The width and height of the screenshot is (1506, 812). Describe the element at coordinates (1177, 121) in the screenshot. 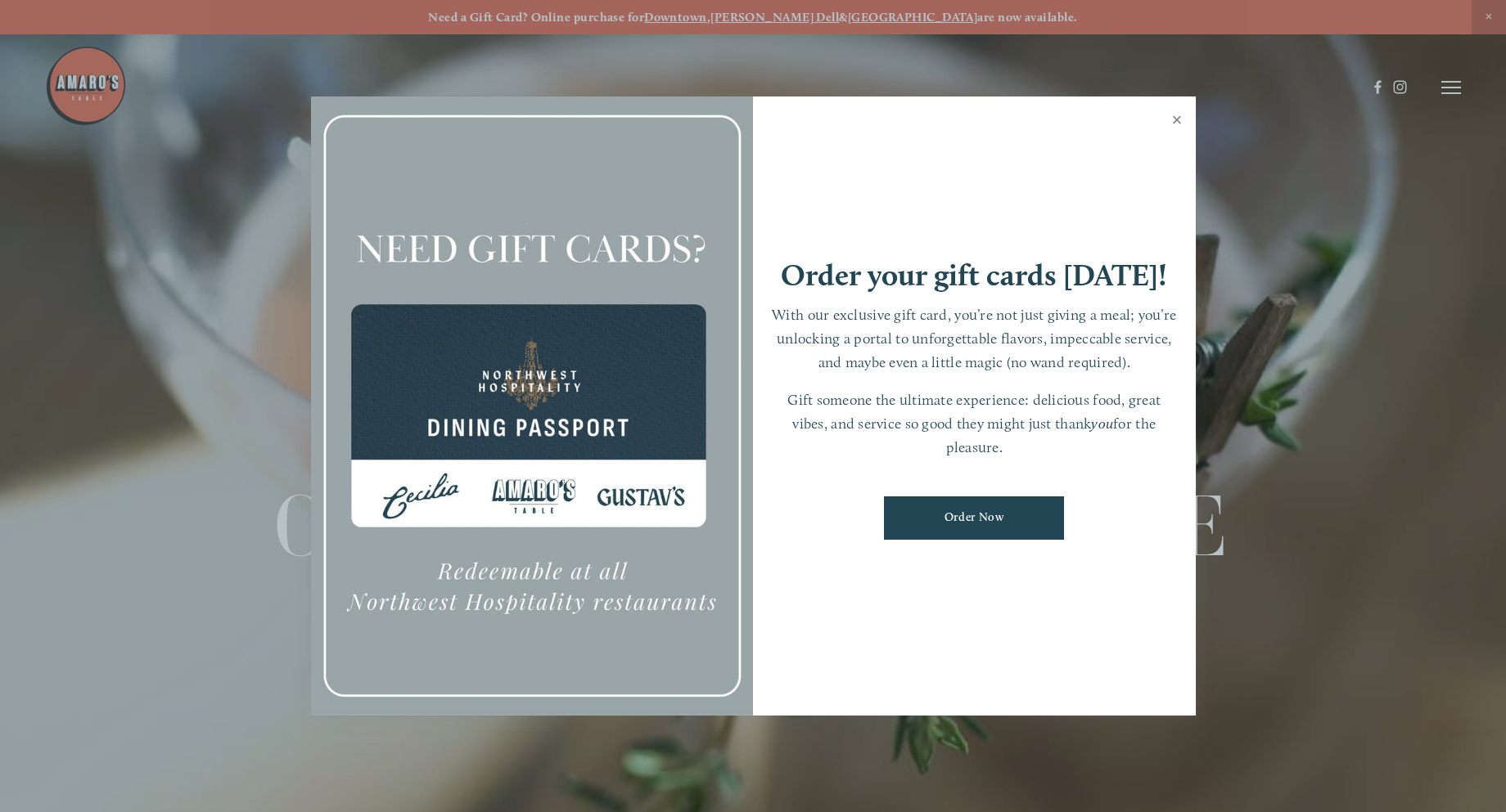

I see `a: Close` at that location.